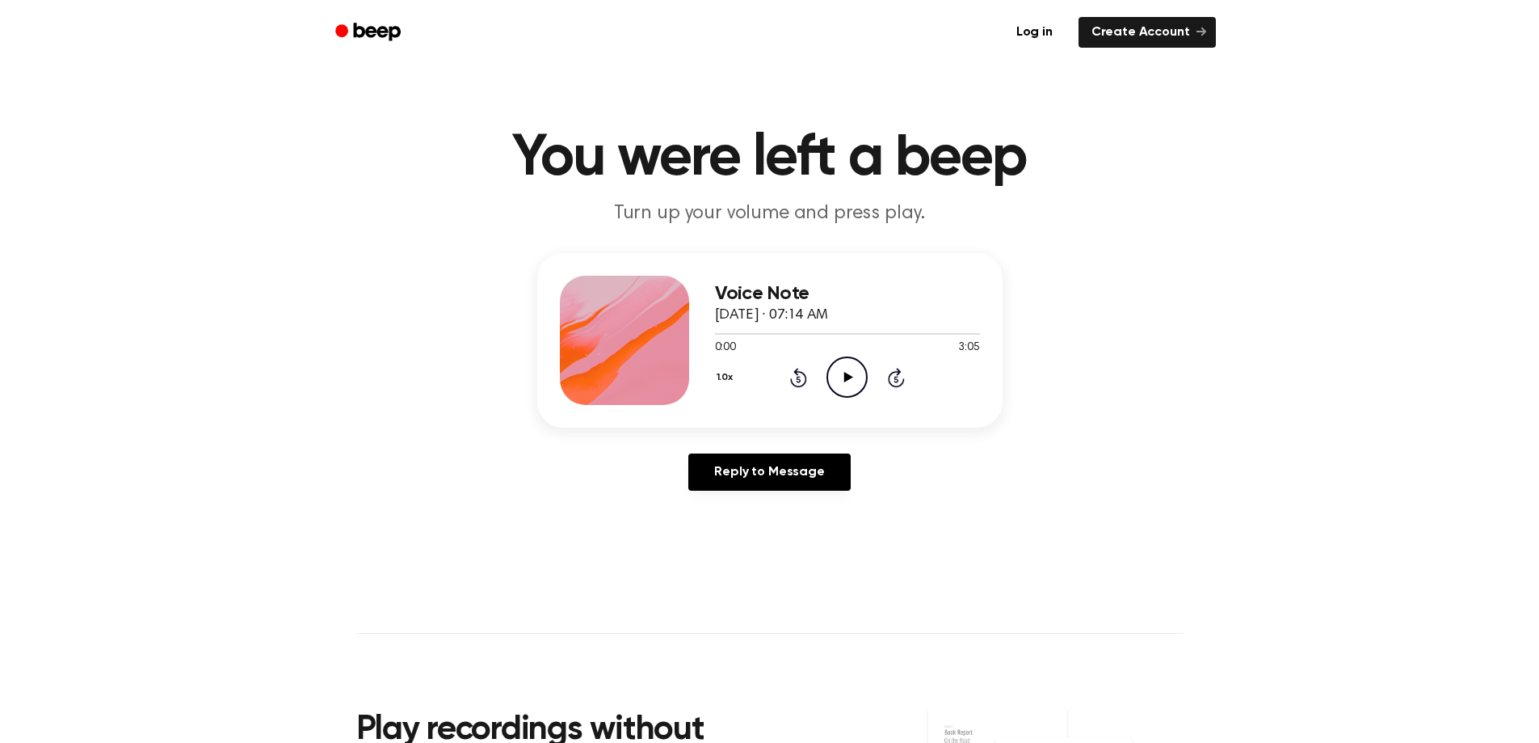 The height and width of the screenshot is (743, 1539). Describe the element at coordinates (369, 32) in the screenshot. I see `a: Beep` at that location.